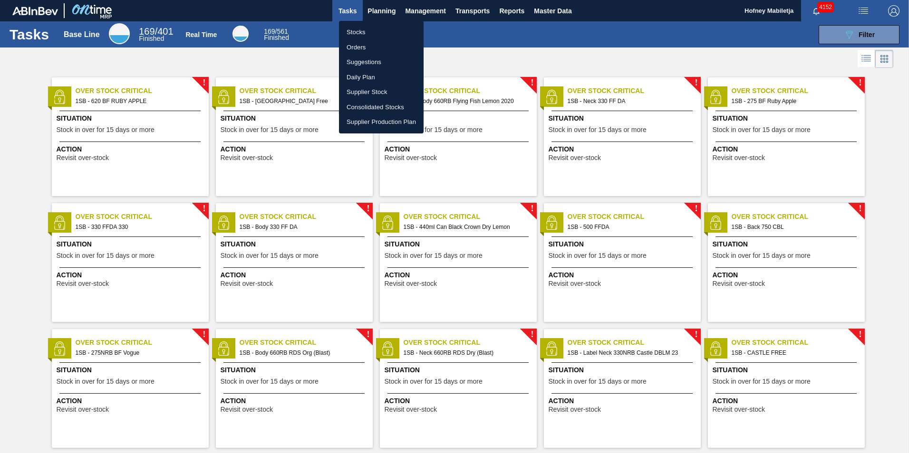 Image resolution: width=909 pixels, height=453 pixels. I want to click on li: Daily Plan, so click(381, 77).